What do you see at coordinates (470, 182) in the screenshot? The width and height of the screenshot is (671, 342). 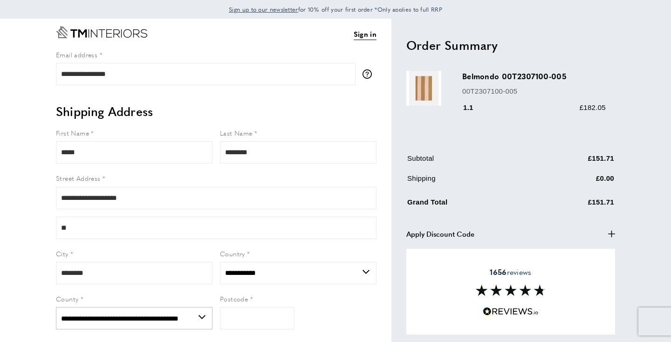 I see `td: Shipping` at bounding box center [470, 182].